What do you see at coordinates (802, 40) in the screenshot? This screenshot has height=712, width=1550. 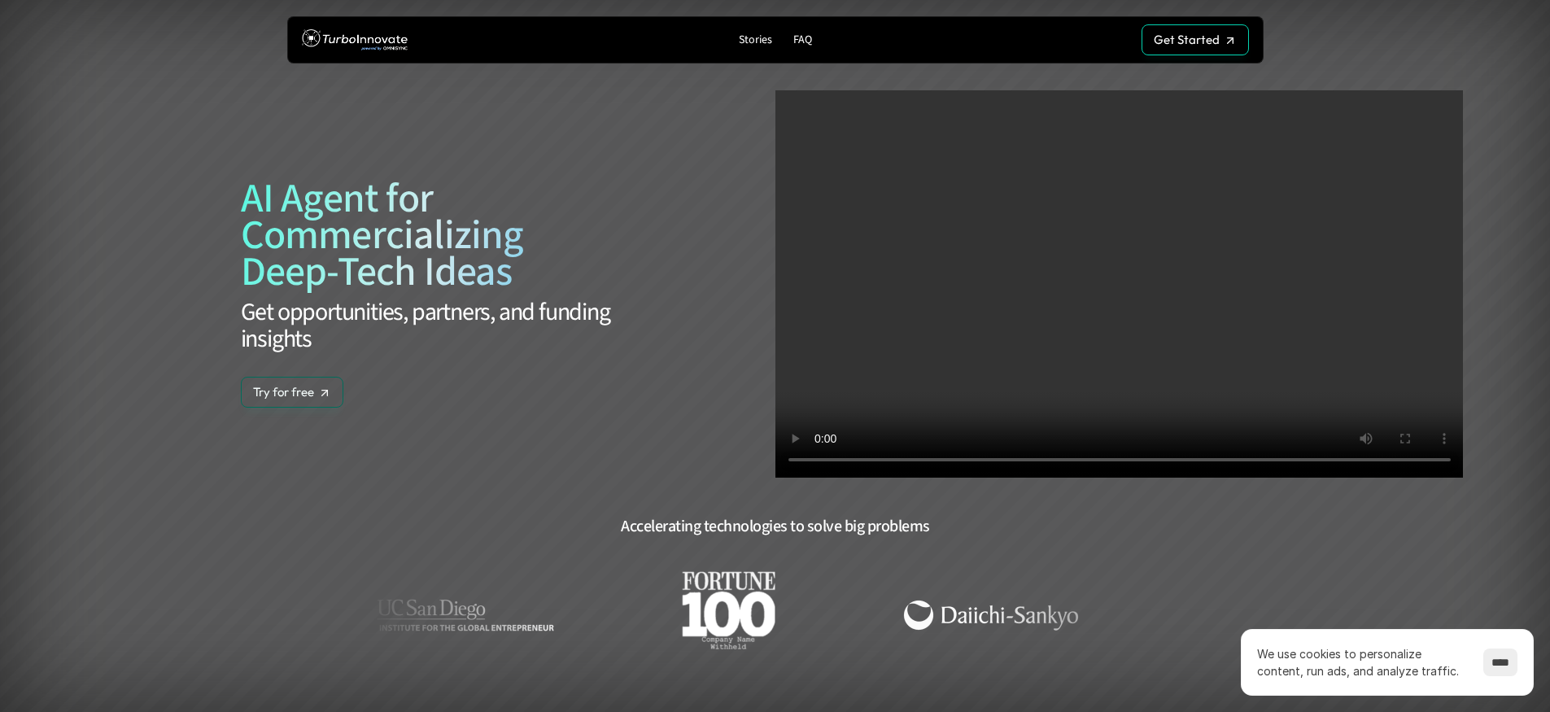 I see `p: FAQ` at bounding box center [802, 40].